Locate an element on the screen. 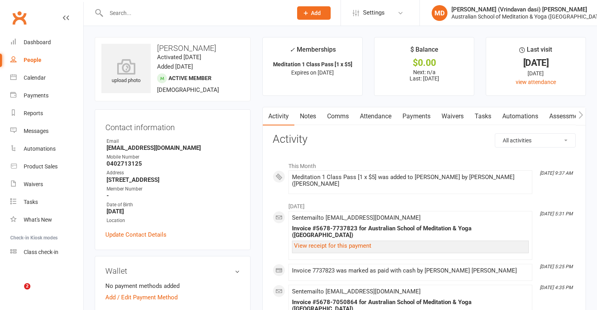  div: Dashboard is located at coordinates (37, 42).